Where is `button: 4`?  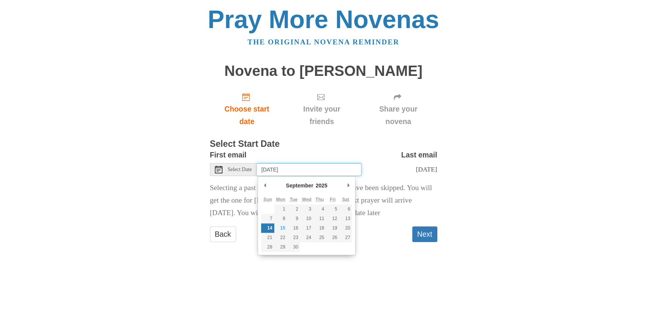
button: 4 is located at coordinates (320, 209).